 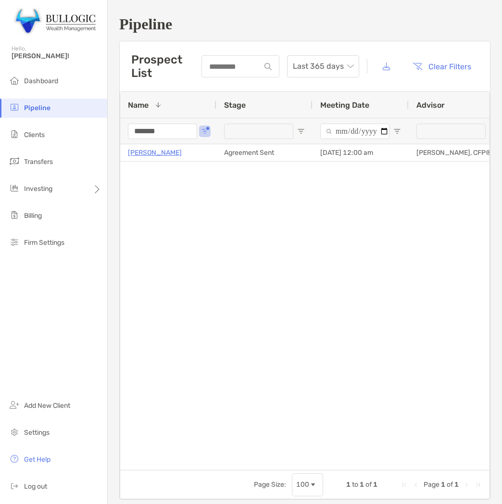 I want to click on img: logout icon, so click(x=14, y=486).